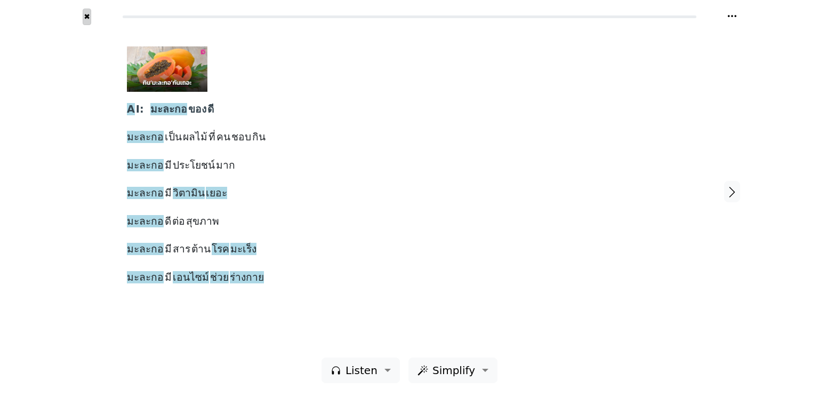 The width and height of the screenshot is (819, 396). I want to click on button: Simplify, so click(453, 370).